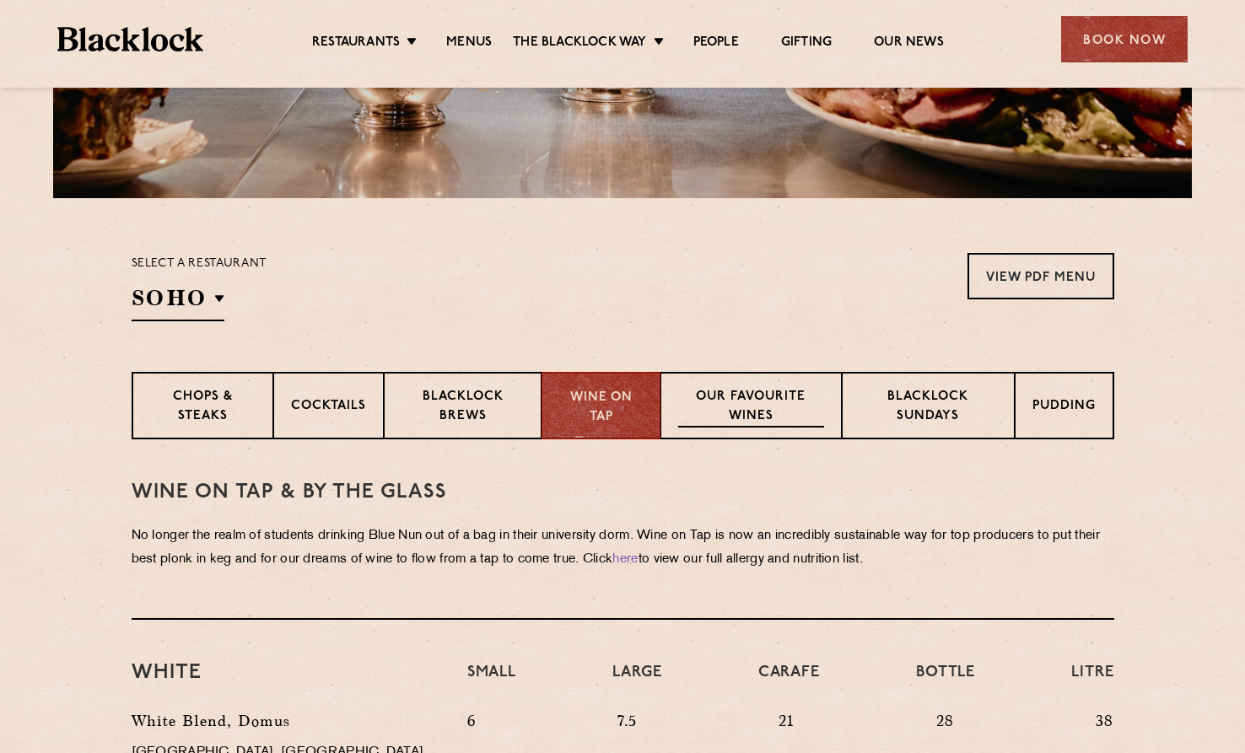  Describe the element at coordinates (806, 44) in the screenshot. I see `a: Gifting` at that location.